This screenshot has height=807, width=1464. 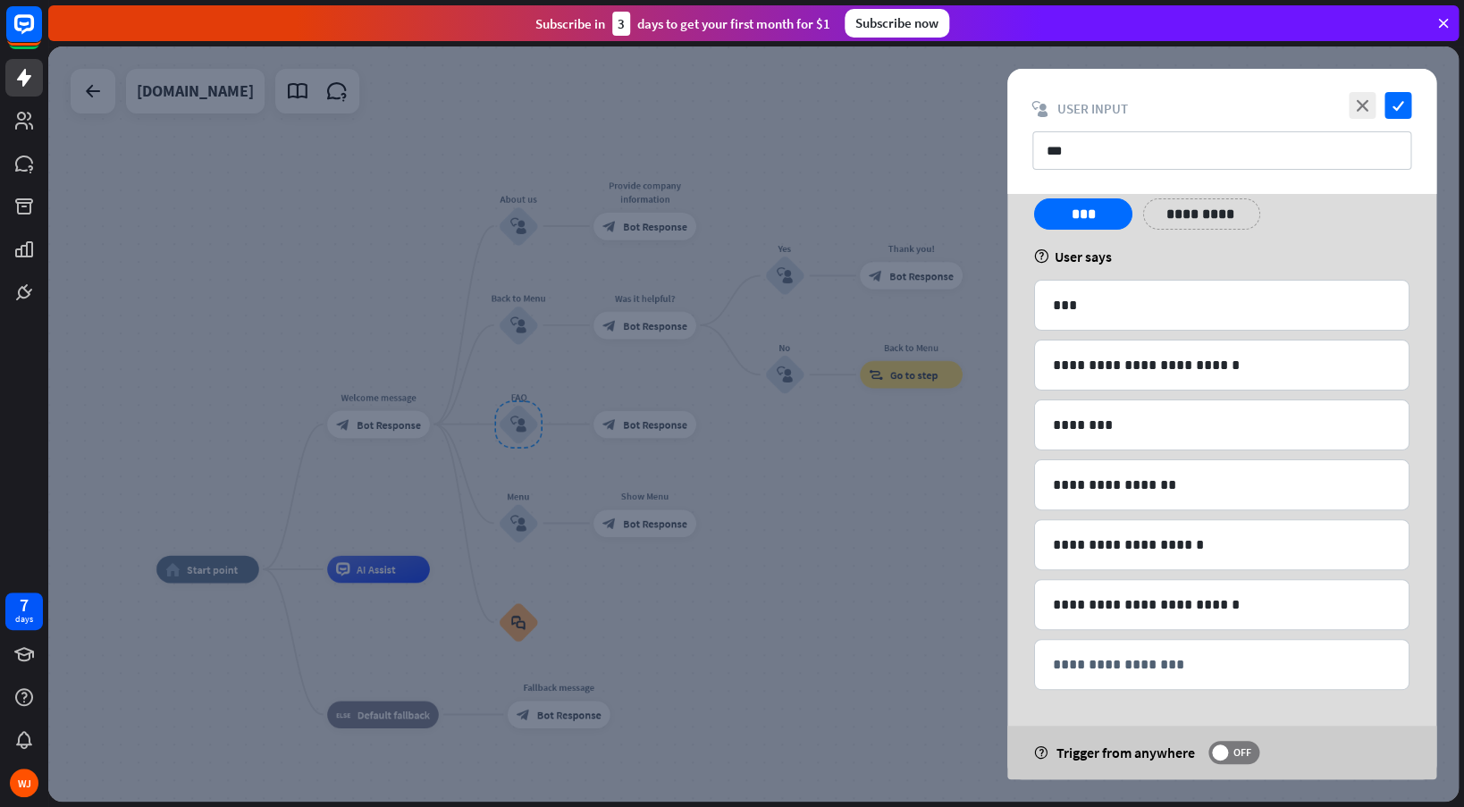 I want to click on div: 3, so click(x=621, y=23).